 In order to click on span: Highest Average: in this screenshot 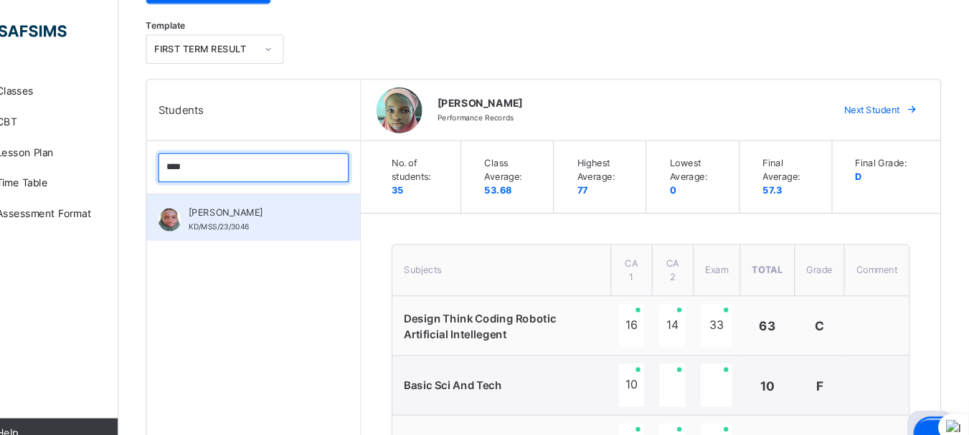, I will do `click(627, 159)`.